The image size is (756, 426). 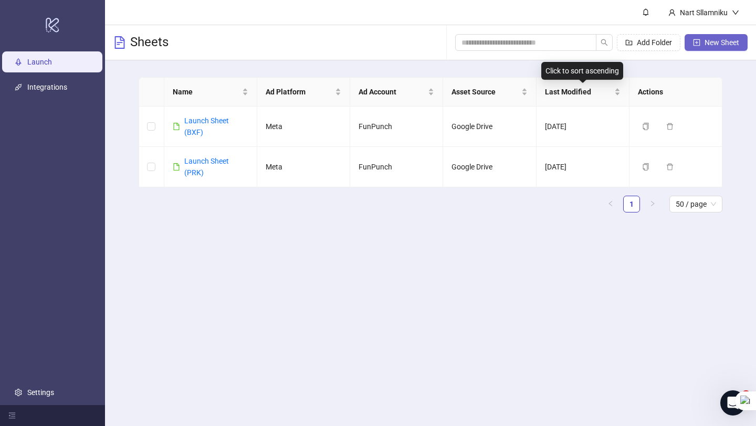 I want to click on span: right, so click(x=652, y=204).